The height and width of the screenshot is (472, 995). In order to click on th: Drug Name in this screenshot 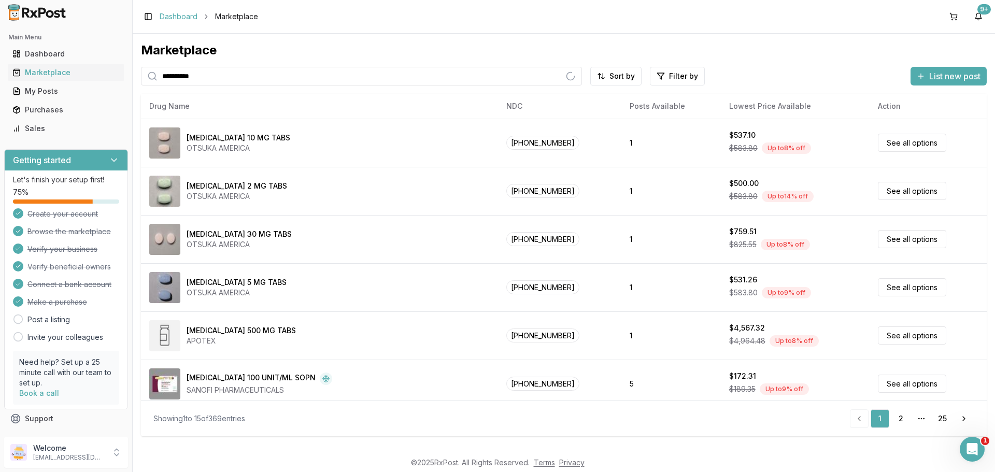, I will do `click(319, 106)`.